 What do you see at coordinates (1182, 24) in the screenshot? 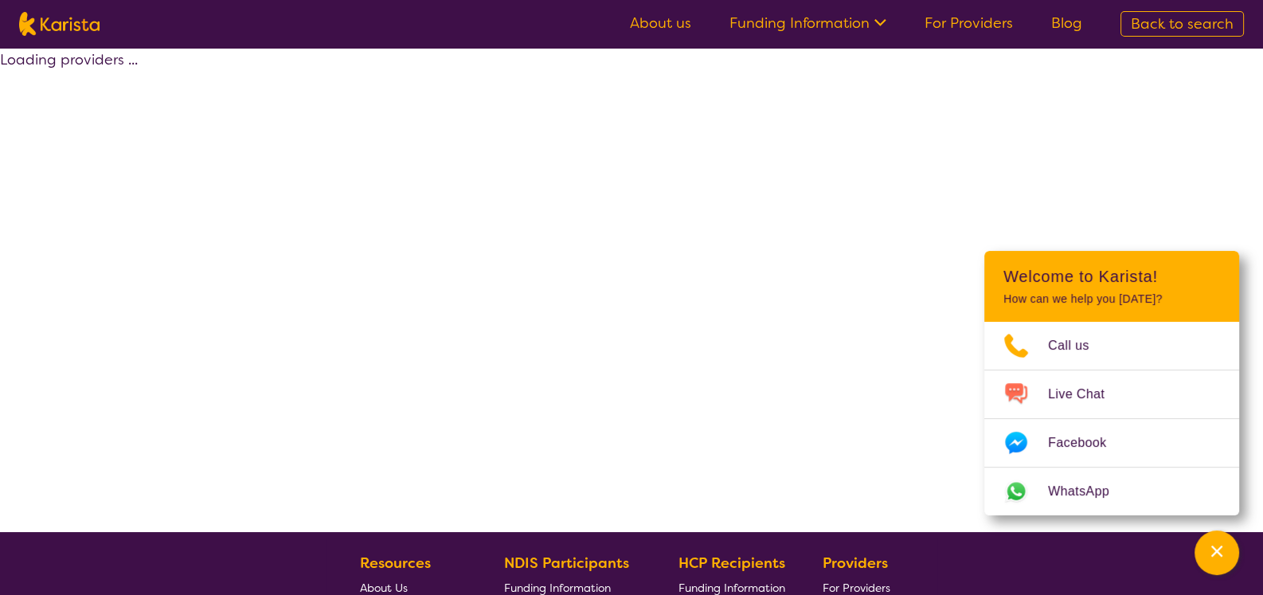
I see `span: Back to search` at bounding box center [1182, 24].